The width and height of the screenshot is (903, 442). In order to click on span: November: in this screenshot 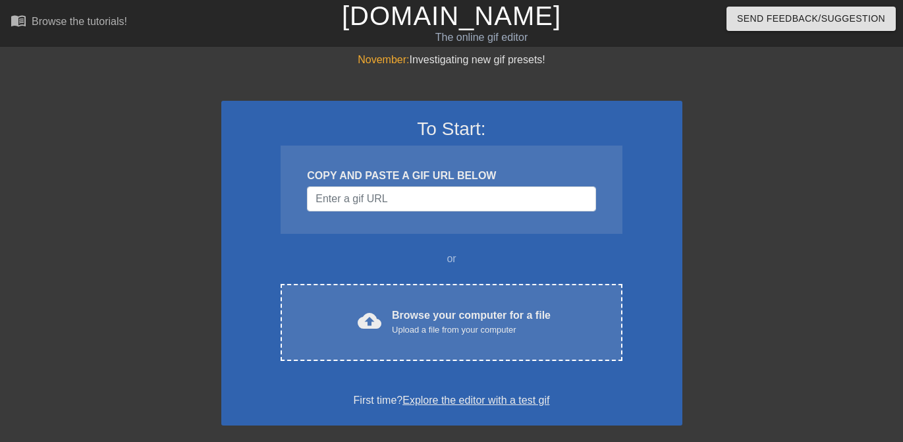, I will do `click(383, 59)`.